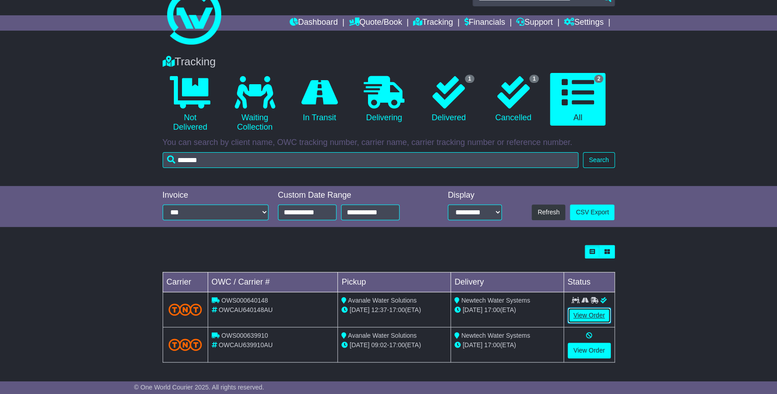  I want to click on a: 1 Cancelled, so click(513, 100).